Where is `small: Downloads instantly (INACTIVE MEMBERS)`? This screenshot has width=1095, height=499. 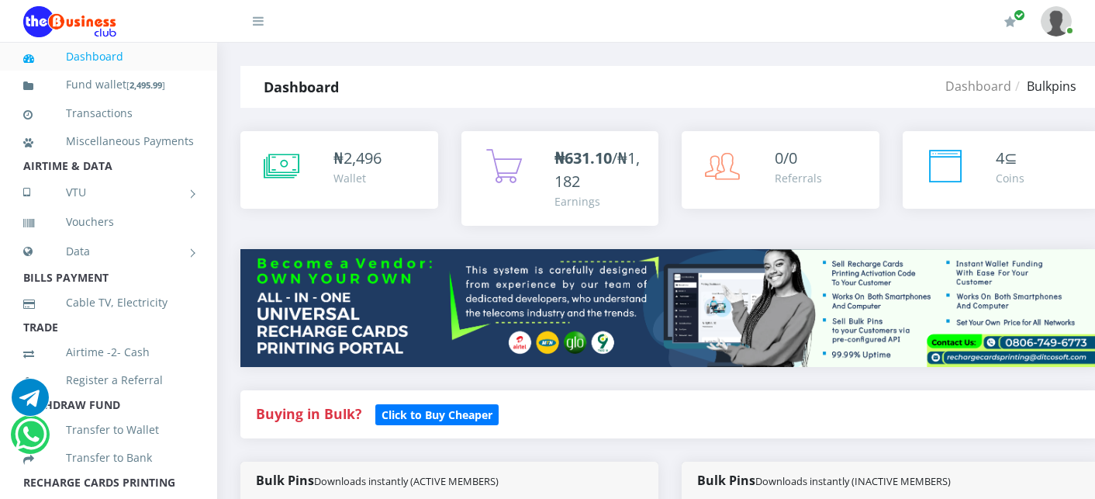
small: Downloads instantly (INACTIVE MEMBERS) is located at coordinates (853, 481).